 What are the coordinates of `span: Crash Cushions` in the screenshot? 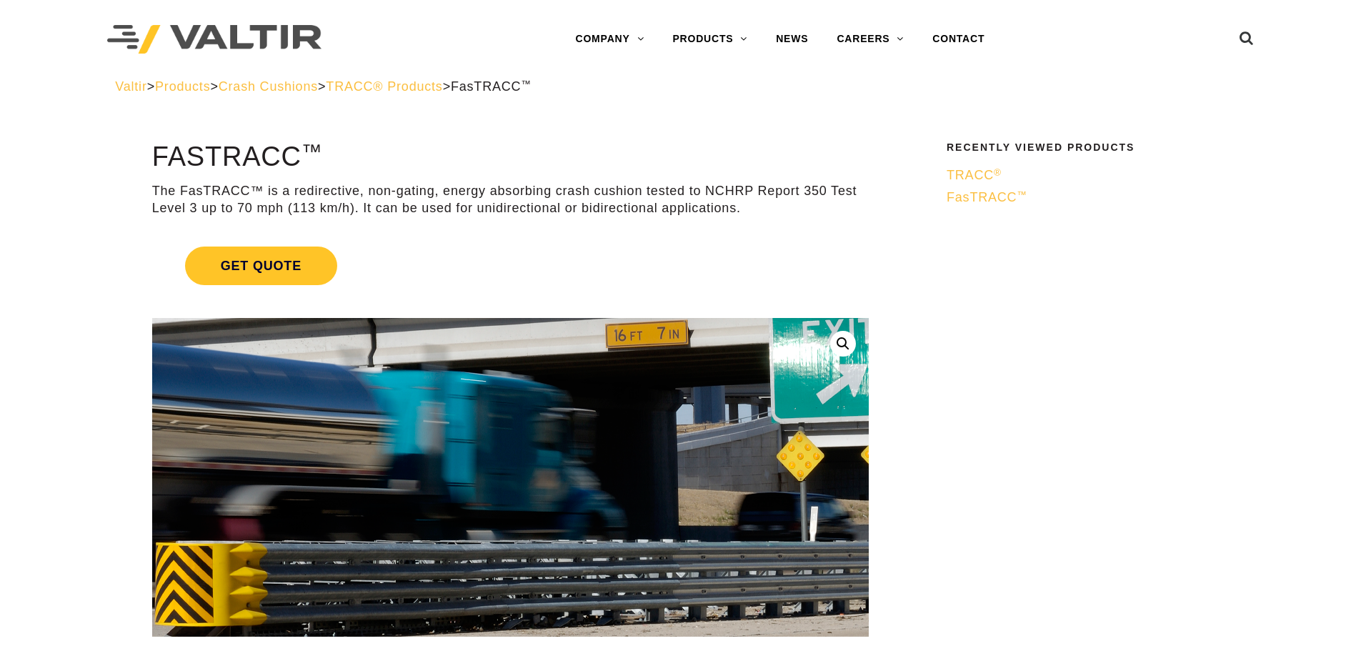 It's located at (268, 86).